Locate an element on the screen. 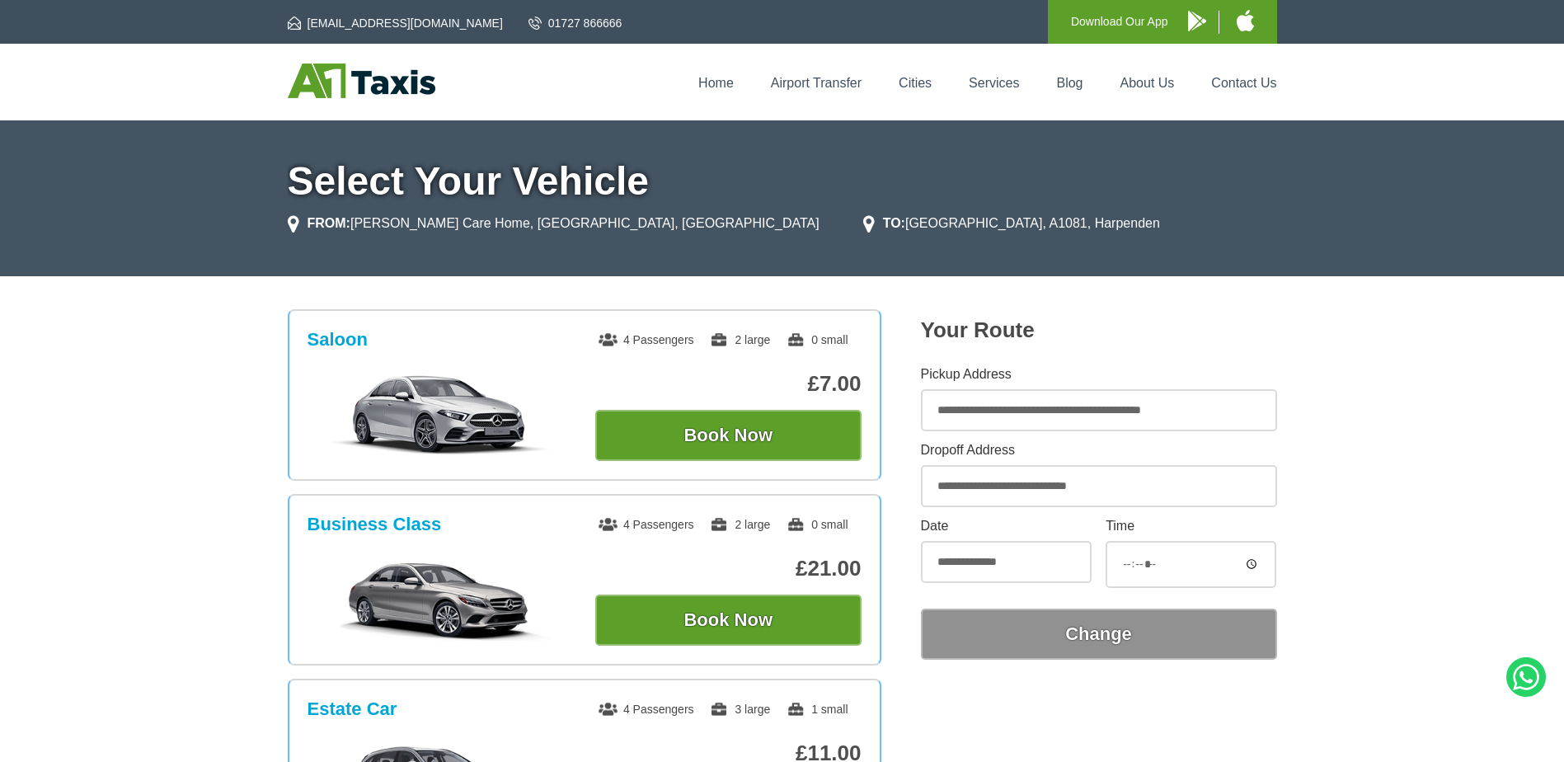 This screenshot has height=762, width=1564. span: 3 large is located at coordinates (739, 709).